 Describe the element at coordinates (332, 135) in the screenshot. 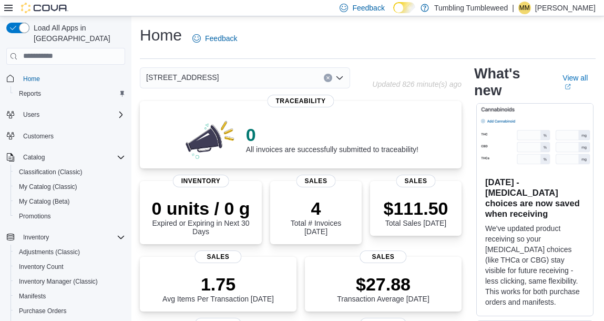

I see `p: 0` at that location.